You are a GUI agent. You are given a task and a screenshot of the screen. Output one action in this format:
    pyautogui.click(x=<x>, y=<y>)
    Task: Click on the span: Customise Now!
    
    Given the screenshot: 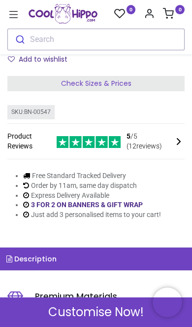 What is the action you would take?
    pyautogui.click(x=96, y=312)
    